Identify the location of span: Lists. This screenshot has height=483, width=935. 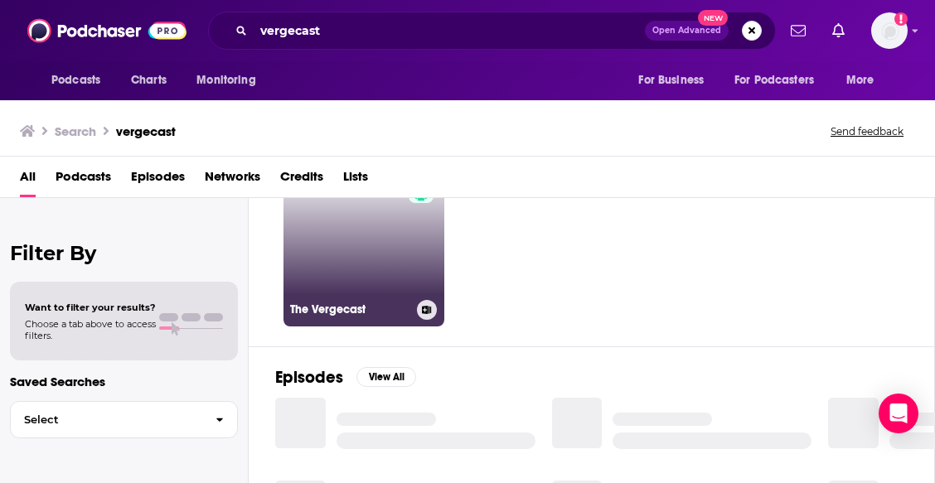
(356, 180).